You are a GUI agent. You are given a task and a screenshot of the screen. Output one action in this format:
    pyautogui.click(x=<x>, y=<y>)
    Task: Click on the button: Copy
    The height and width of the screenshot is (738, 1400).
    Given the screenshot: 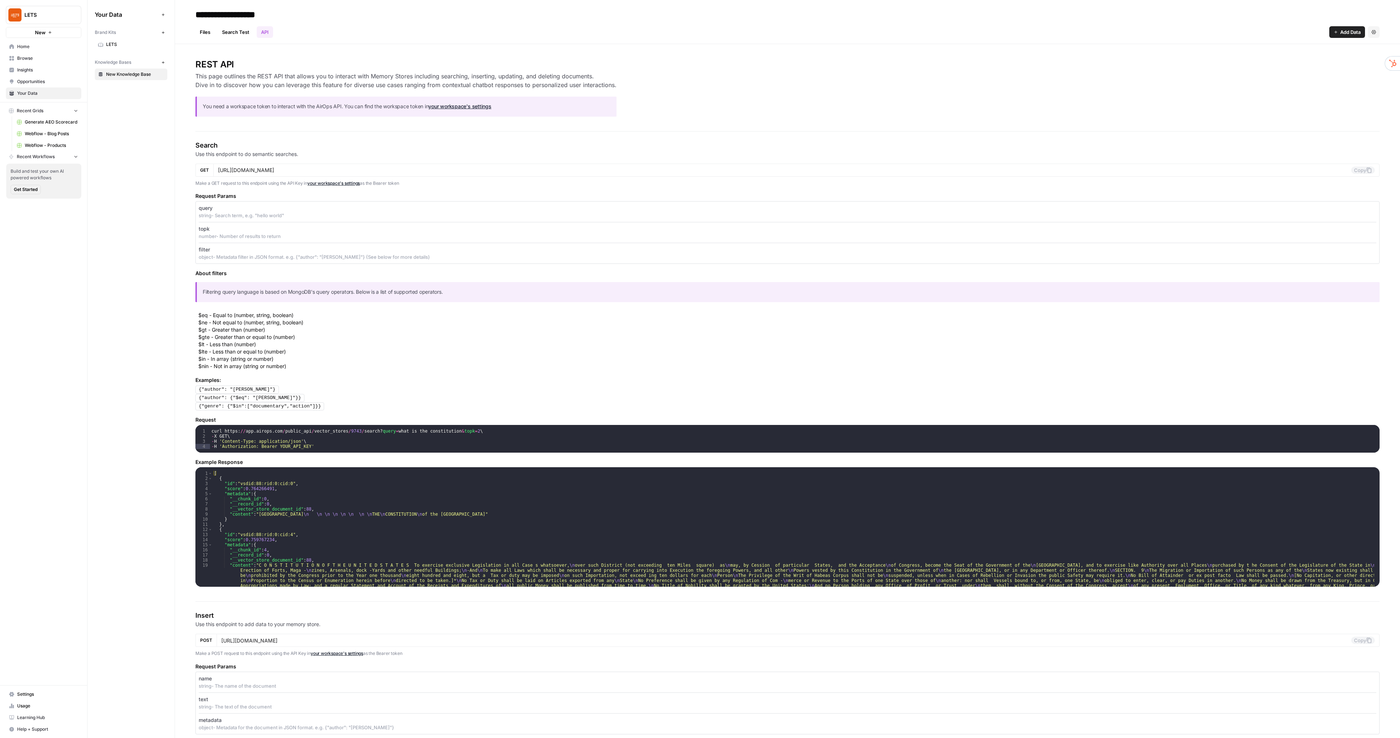 What is the action you would take?
    pyautogui.click(x=1363, y=170)
    